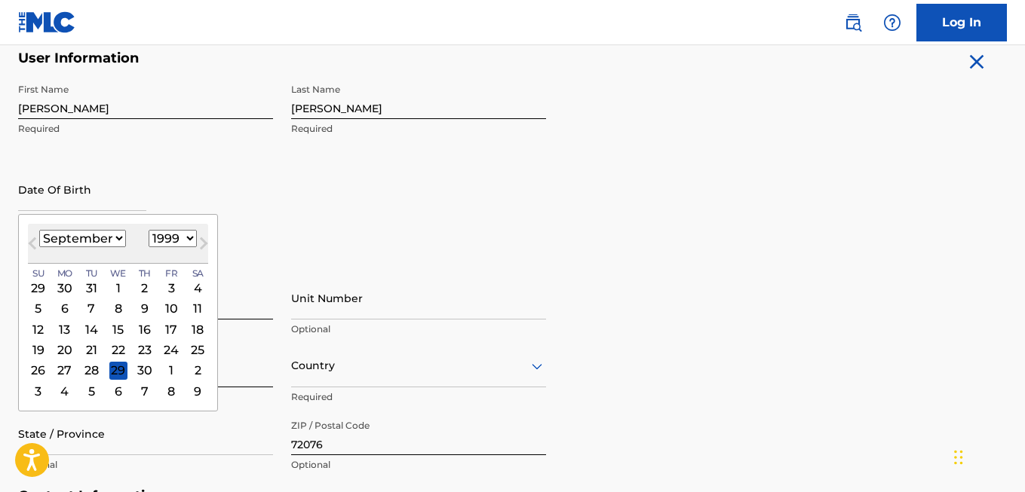  What do you see at coordinates (198, 350) in the screenshot?
I see `div: Choose Saturday, September 25th, 1999` at bounding box center [198, 350].